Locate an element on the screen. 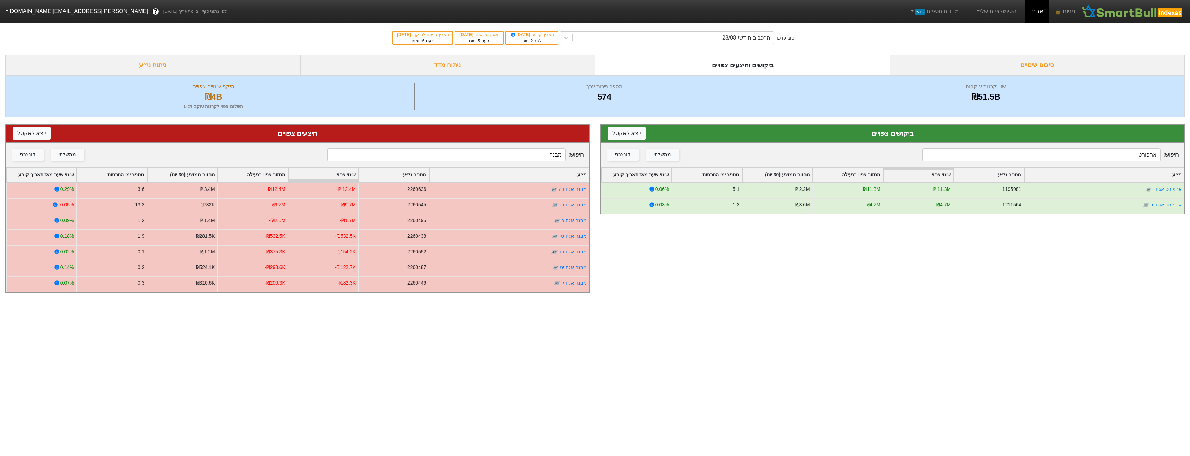 This screenshot has height=456, width=1190. a: ארפורט אגח י is located at coordinates (1168, 189).